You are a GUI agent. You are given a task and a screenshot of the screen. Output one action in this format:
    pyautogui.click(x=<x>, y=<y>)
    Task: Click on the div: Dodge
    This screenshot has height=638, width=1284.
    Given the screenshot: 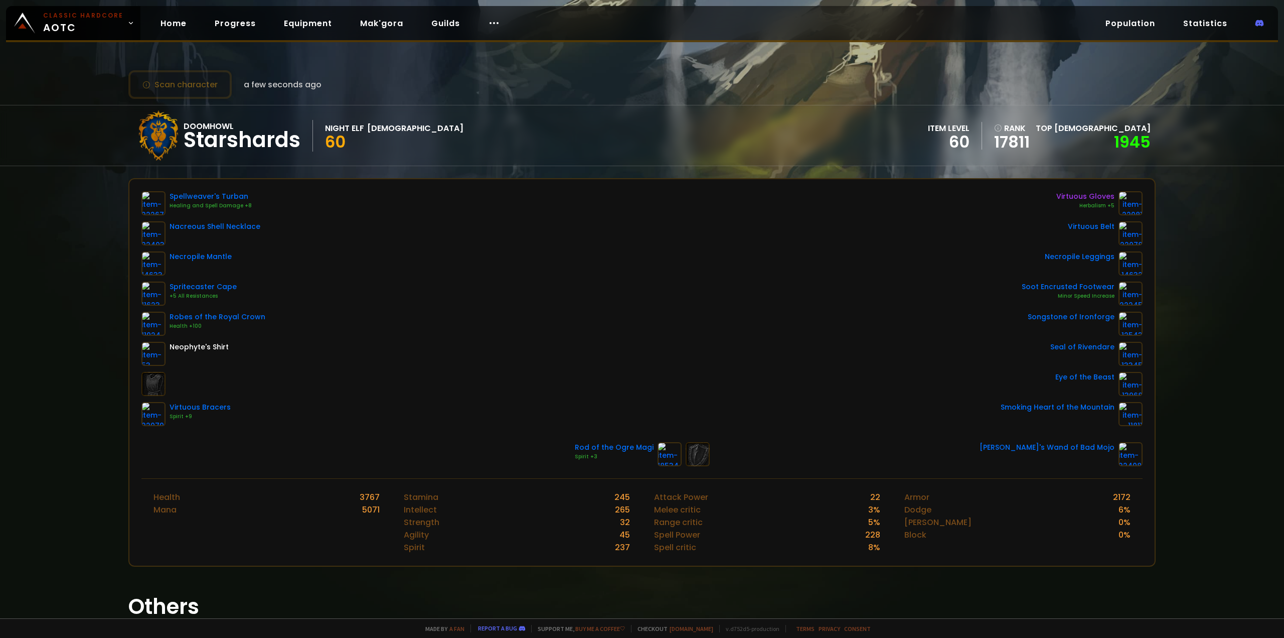 What is the action you would take?
    pyautogui.click(x=918, y=509)
    